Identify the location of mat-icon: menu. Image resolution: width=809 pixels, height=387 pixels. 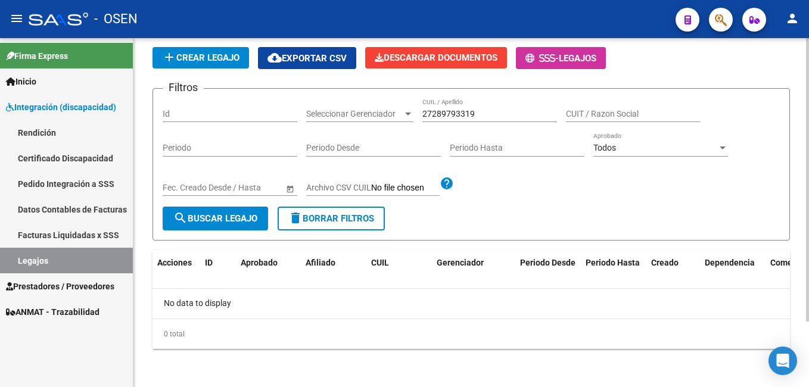
(17, 18).